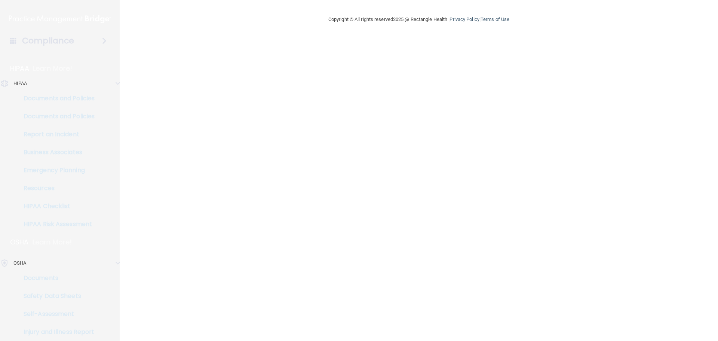 The image size is (718, 341). I want to click on p: HIPAA Checklist, so click(56, 206).